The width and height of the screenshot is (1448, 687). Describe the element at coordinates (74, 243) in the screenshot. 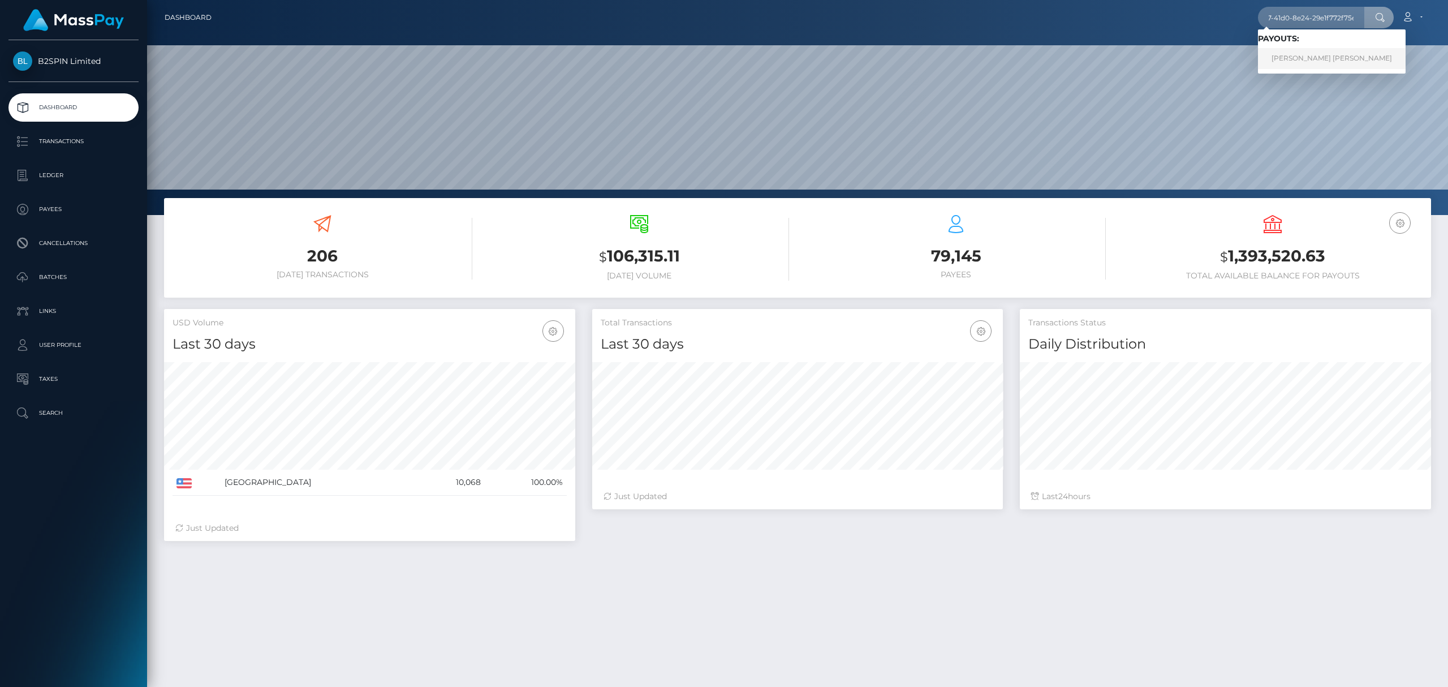

I see `p: Cancellations` at that location.